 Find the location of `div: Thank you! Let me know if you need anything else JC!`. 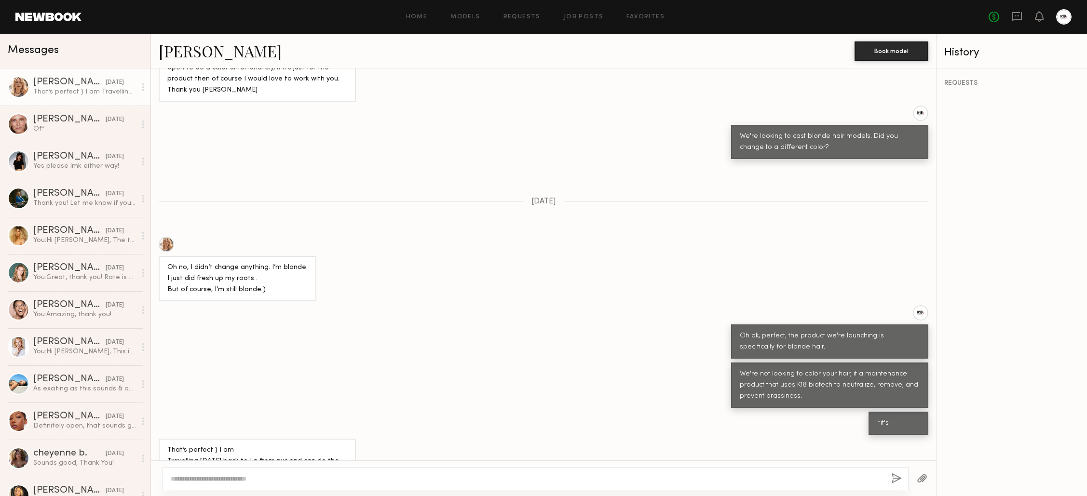

div: Thank you! Let me know if you need anything else JC! is located at coordinates (84, 203).